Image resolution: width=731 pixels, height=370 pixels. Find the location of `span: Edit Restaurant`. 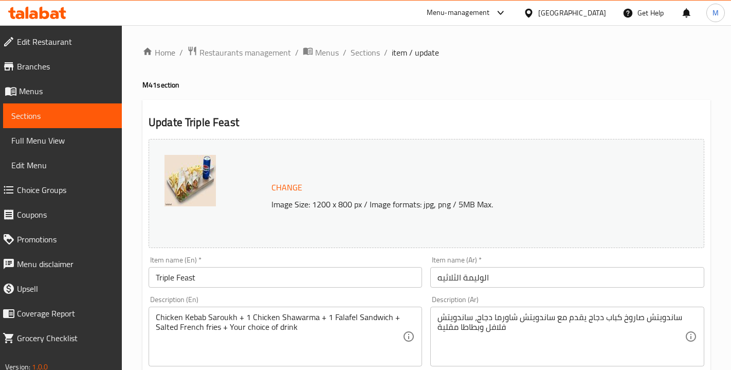

span: Edit Restaurant is located at coordinates (65, 42).